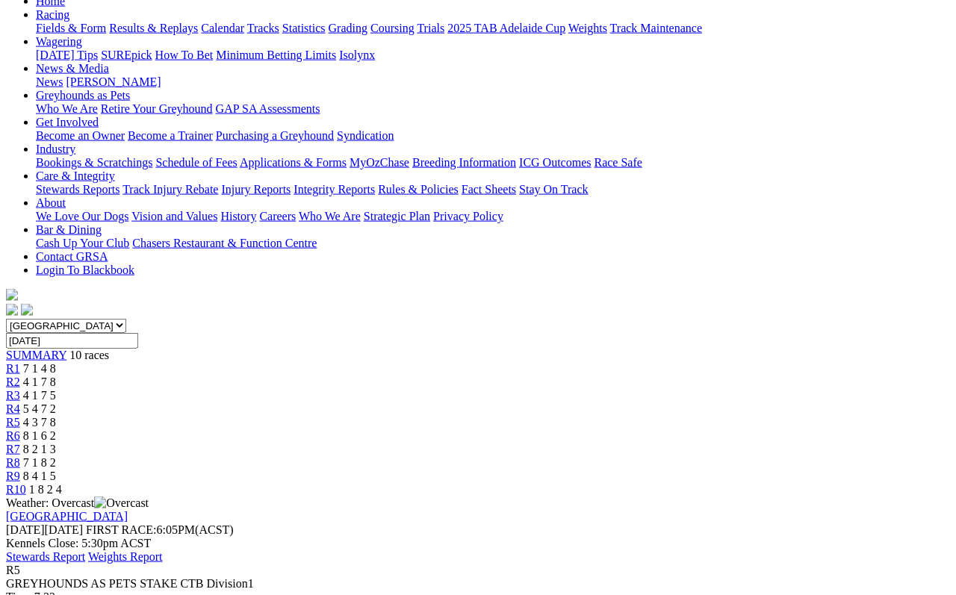 The width and height of the screenshot is (956, 595). What do you see at coordinates (468, 216) in the screenshot?
I see `a: Privacy Policy` at bounding box center [468, 216].